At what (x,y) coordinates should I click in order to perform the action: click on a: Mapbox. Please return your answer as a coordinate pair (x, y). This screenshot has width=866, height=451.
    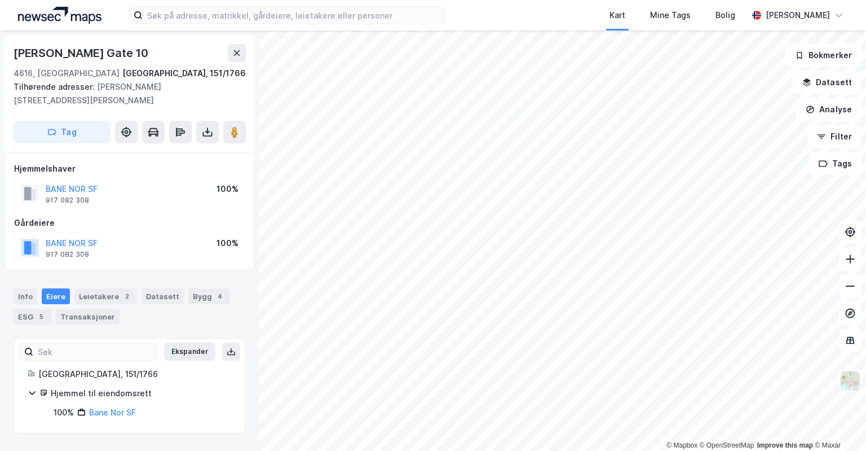
    Looking at the image, I should click on (682, 445).